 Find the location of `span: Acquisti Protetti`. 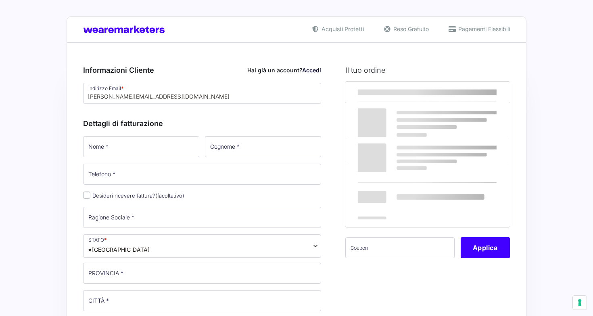

span: Acquisti Protetti is located at coordinates (342, 29).